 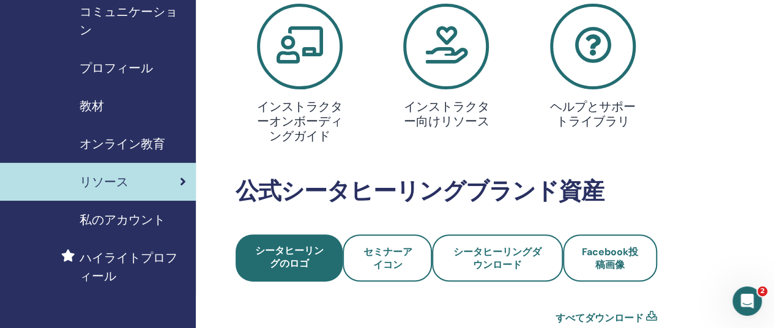 I want to click on font: プロフィール, so click(x=116, y=68).